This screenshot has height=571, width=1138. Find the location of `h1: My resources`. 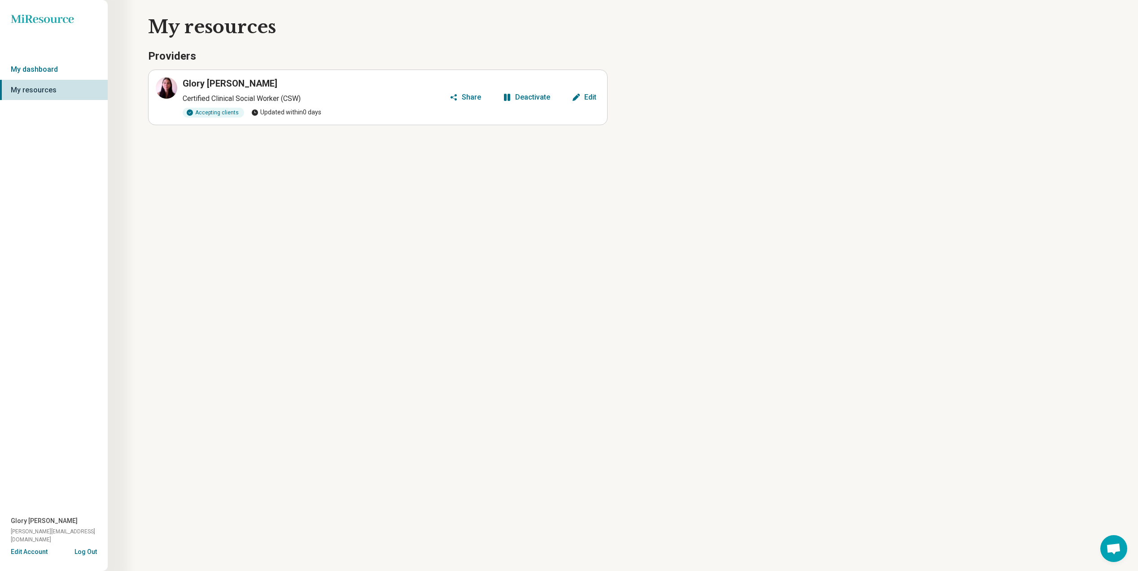

h1: My resources is located at coordinates (394, 27).